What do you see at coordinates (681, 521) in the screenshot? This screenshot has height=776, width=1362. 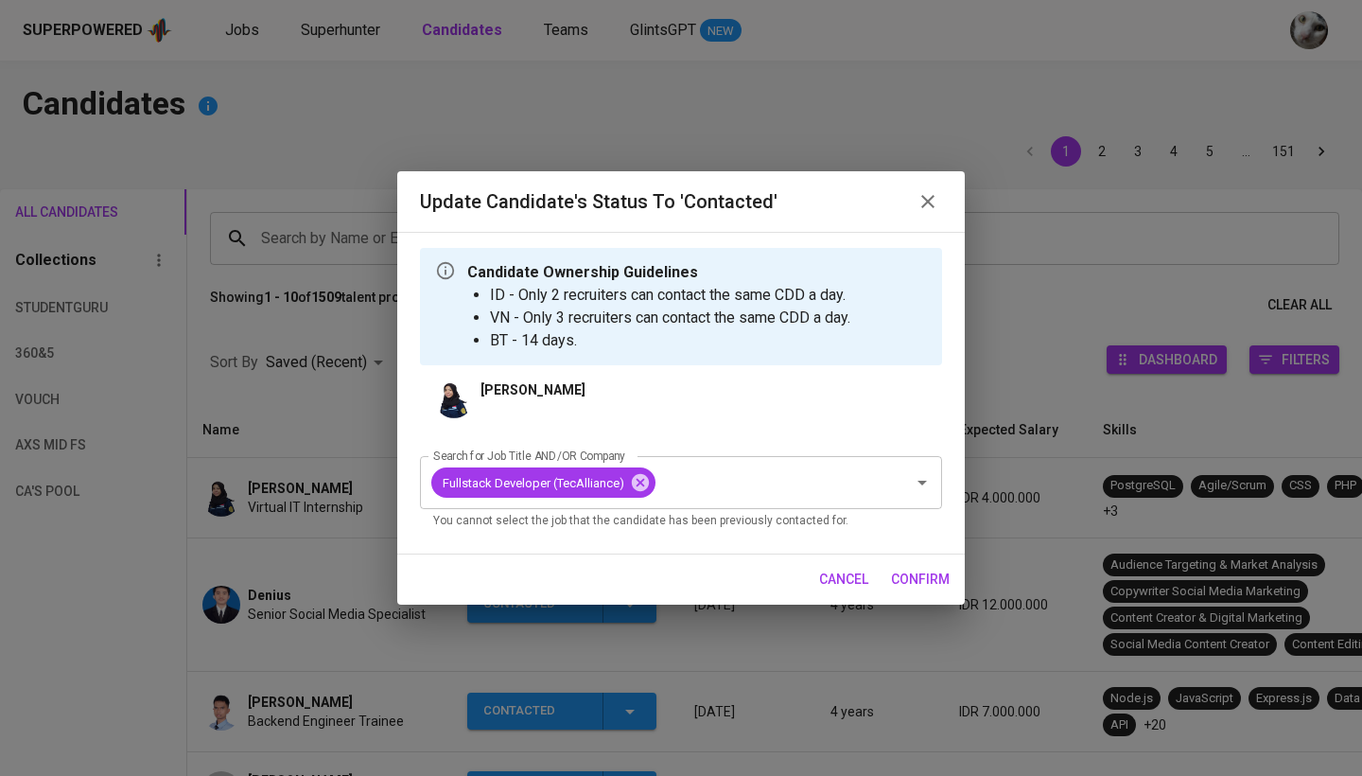 I see `p: You cannot select the job that the candidate has been previously contacted for.` at bounding box center [681, 521].